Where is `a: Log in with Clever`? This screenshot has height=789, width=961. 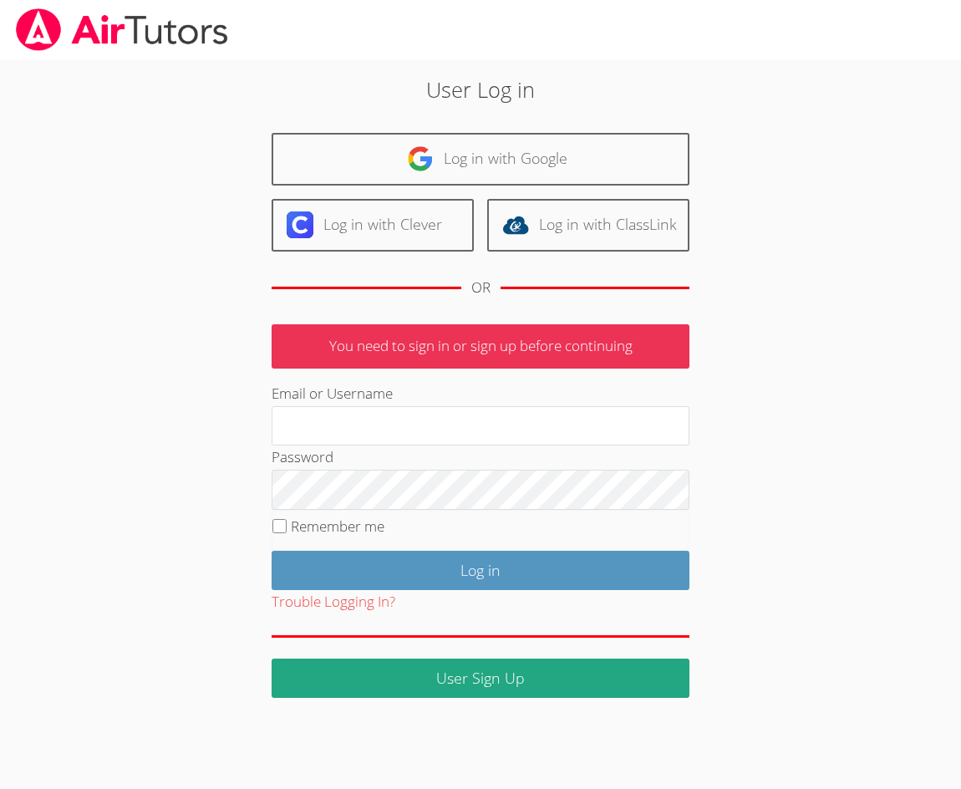
a: Log in with Clever is located at coordinates (373, 225).